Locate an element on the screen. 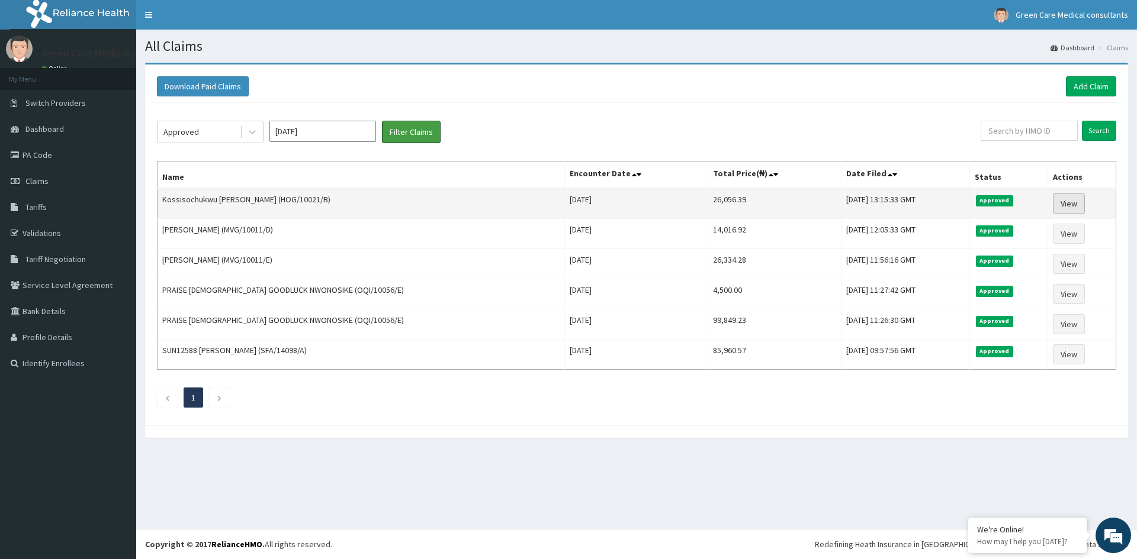  span: Switch Providers is located at coordinates (56, 103).